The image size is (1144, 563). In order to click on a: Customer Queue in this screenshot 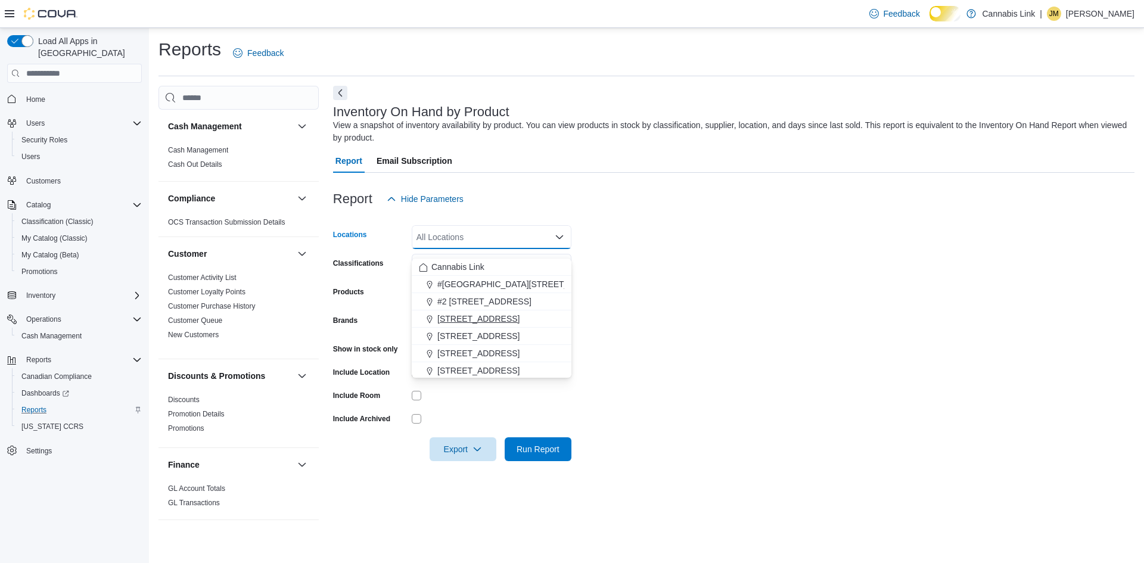, I will do `click(195, 321)`.